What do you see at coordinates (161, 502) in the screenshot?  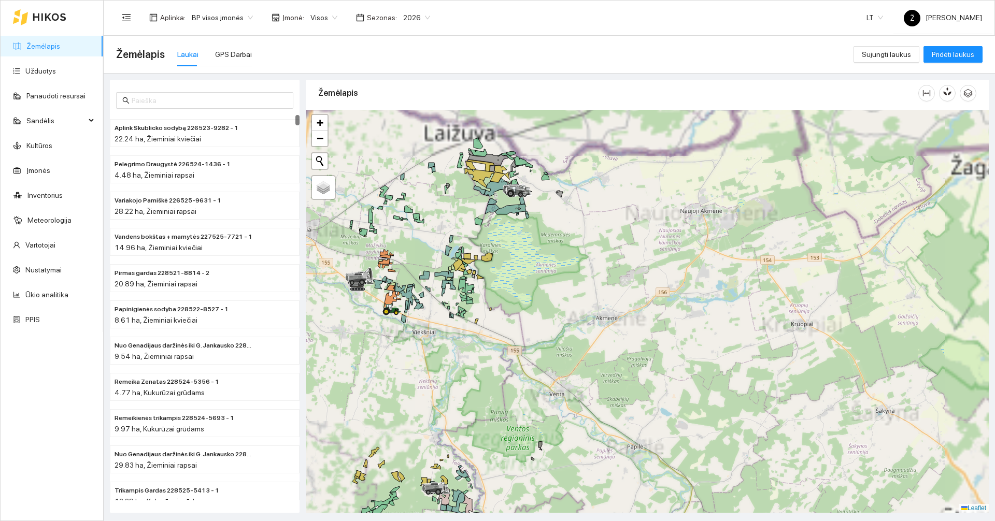 I see `span: 13.28 ha, Kukurūzai grūdams` at bounding box center [161, 502].